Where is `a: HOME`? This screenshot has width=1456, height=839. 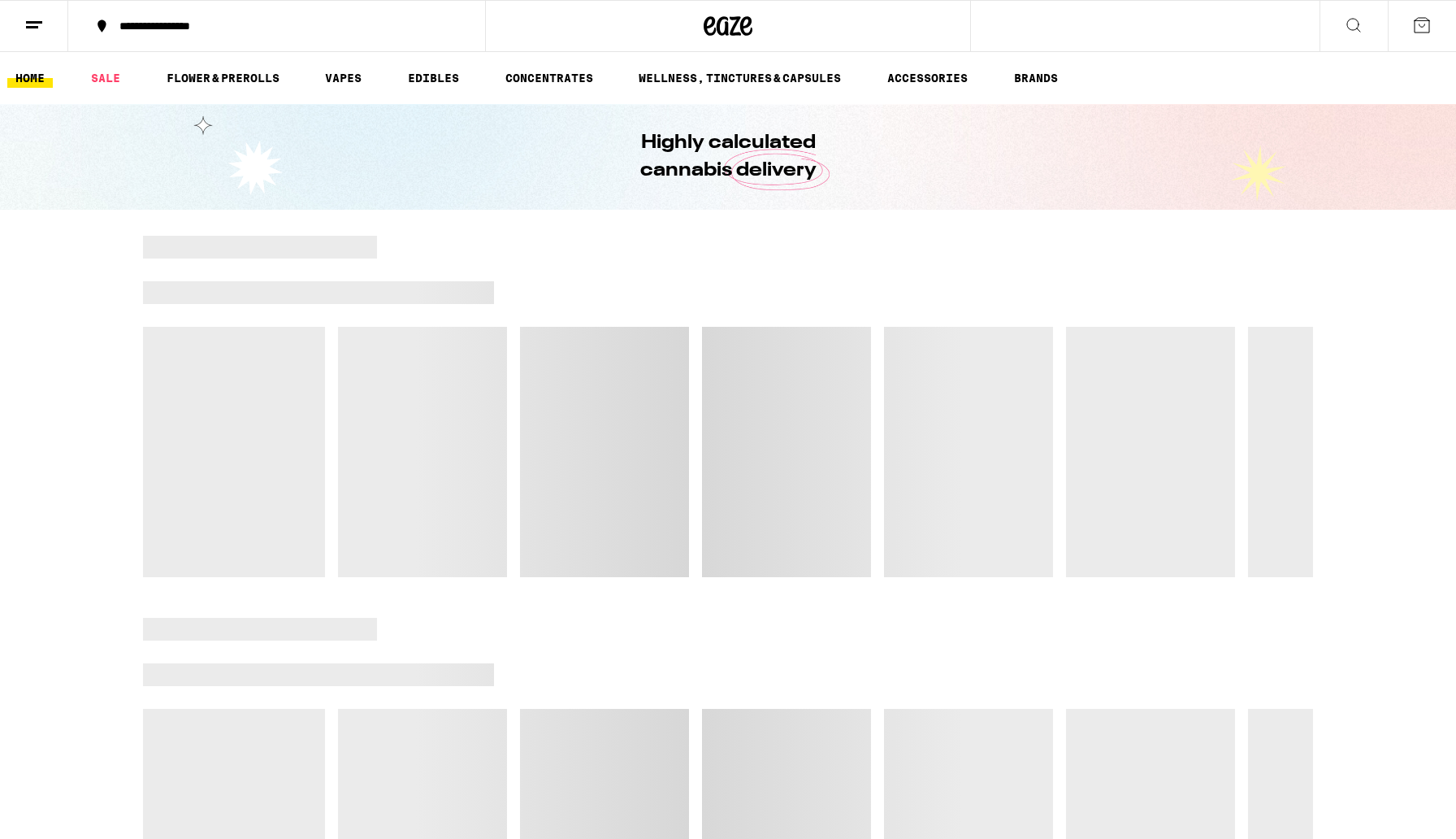
a: HOME is located at coordinates (30, 78).